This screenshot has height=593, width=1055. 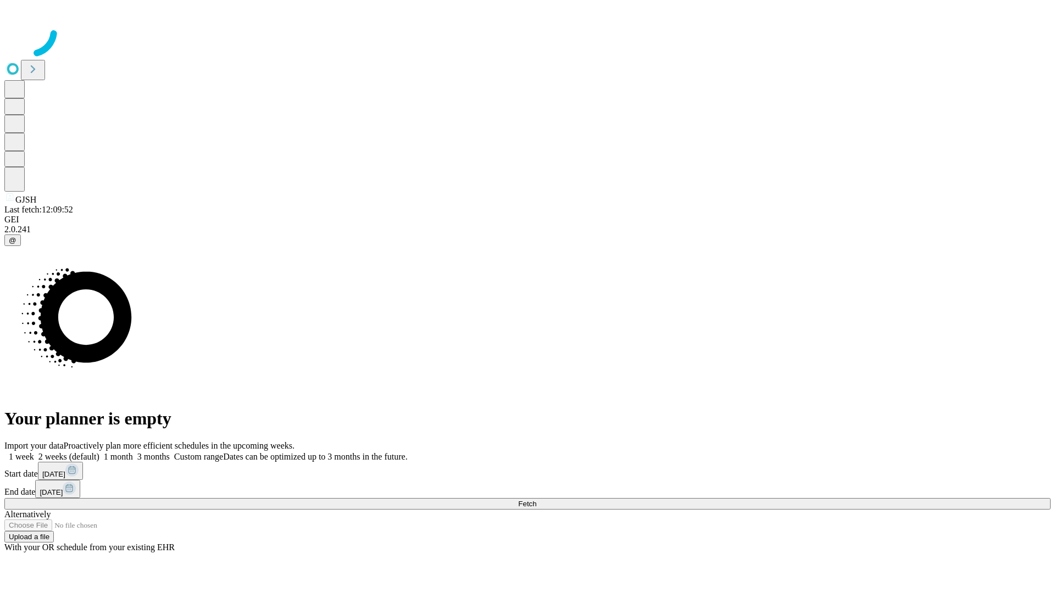 What do you see at coordinates (527, 220) in the screenshot?
I see `div: GEI` at bounding box center [527, 220].